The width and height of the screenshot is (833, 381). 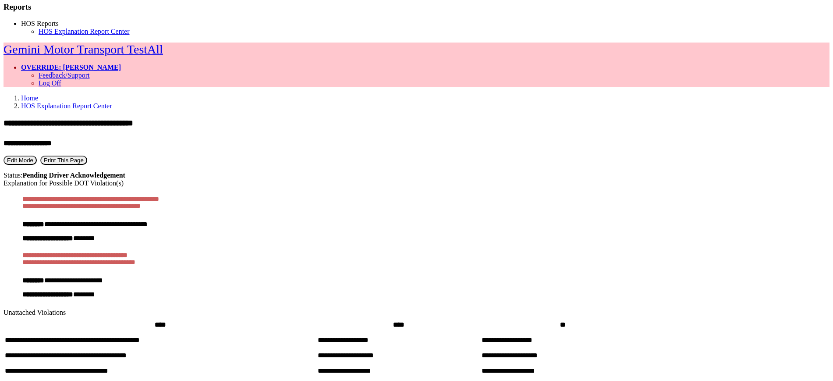 I want to click on div: Explanation for Possible DOT Violation(s), so click(x=416, y=183).